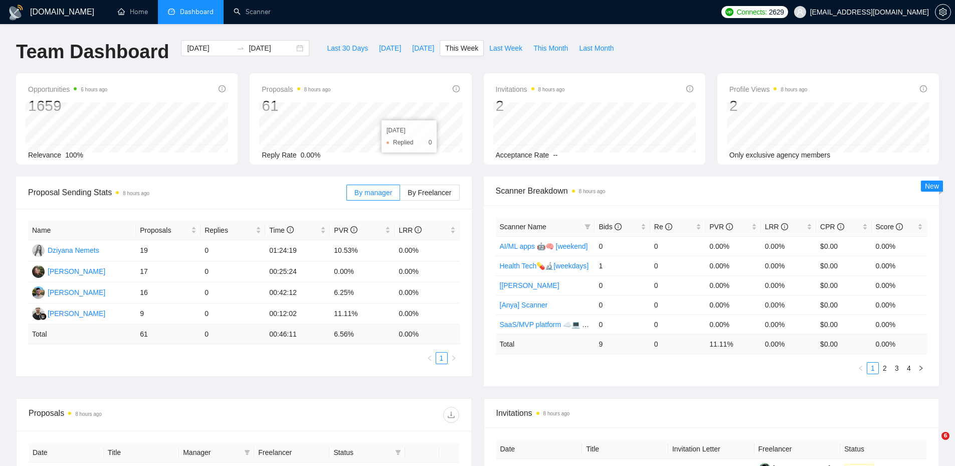 This screenshot has height=466, width=955. I want to click on span: left, so click(860, 368).